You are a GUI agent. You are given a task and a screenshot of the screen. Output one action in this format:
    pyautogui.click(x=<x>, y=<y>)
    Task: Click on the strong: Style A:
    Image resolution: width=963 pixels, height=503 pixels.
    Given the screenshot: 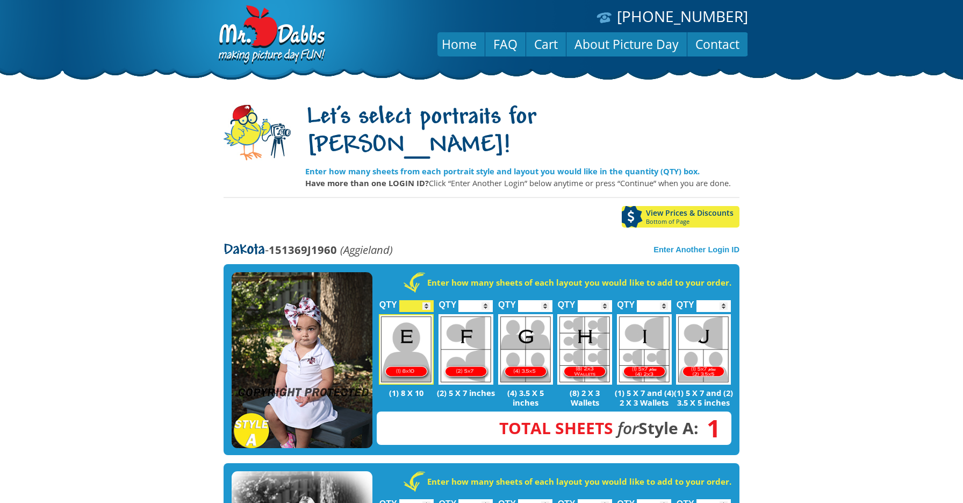 What is the action you would take?
    pyautogui.click(x=599, y=427)
    